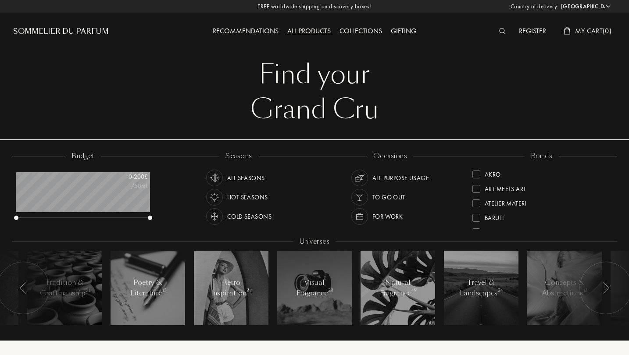 The image size is (629, 355). What do you see at coordinates (126, 177) in the screenshot?
I see `div: 0 - 200 £` at bounding box center [126, 177].